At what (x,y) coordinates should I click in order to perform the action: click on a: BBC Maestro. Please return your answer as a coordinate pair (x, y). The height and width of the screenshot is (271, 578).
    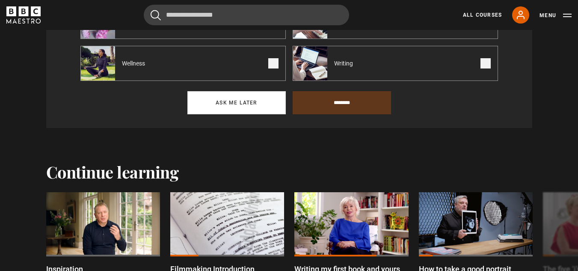
    Looking at the image, I should click on (24, 15).